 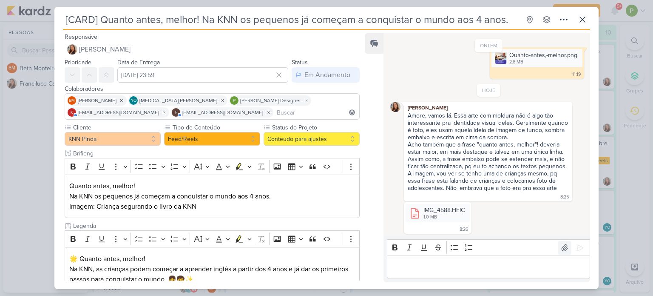 What do you see at coordinates (565, 197) in the screenshot?
I see `div: 8:25` at bounding box center [565, 197].